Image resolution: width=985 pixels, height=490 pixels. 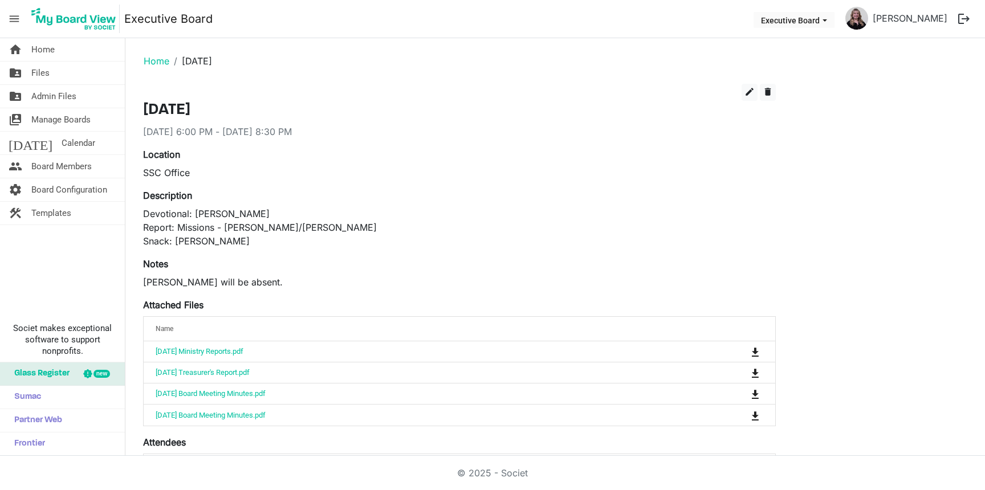 What do you see at coordinates (768, 92) in the screenshot?
I see `button: delete` at bounding box center [768, 92].